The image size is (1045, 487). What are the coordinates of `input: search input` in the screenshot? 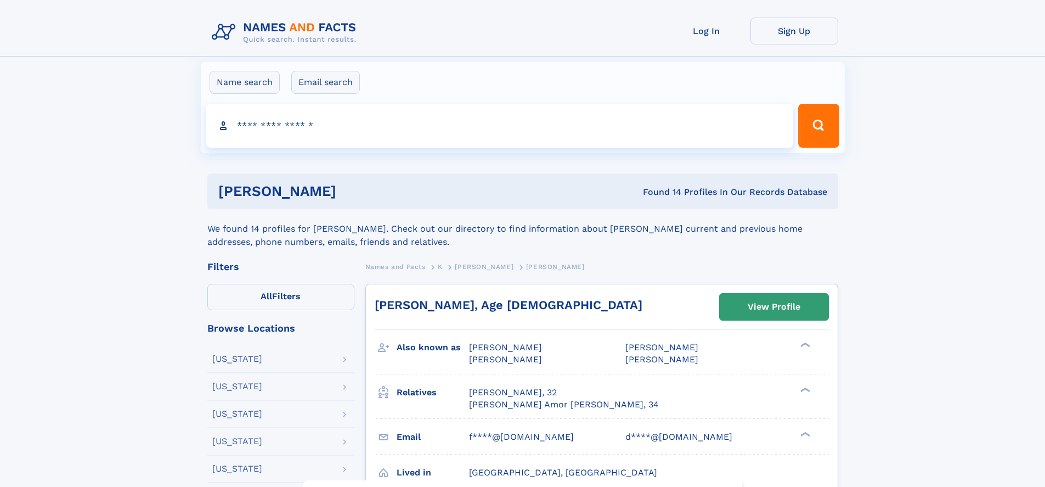 It's located at (500, 126).